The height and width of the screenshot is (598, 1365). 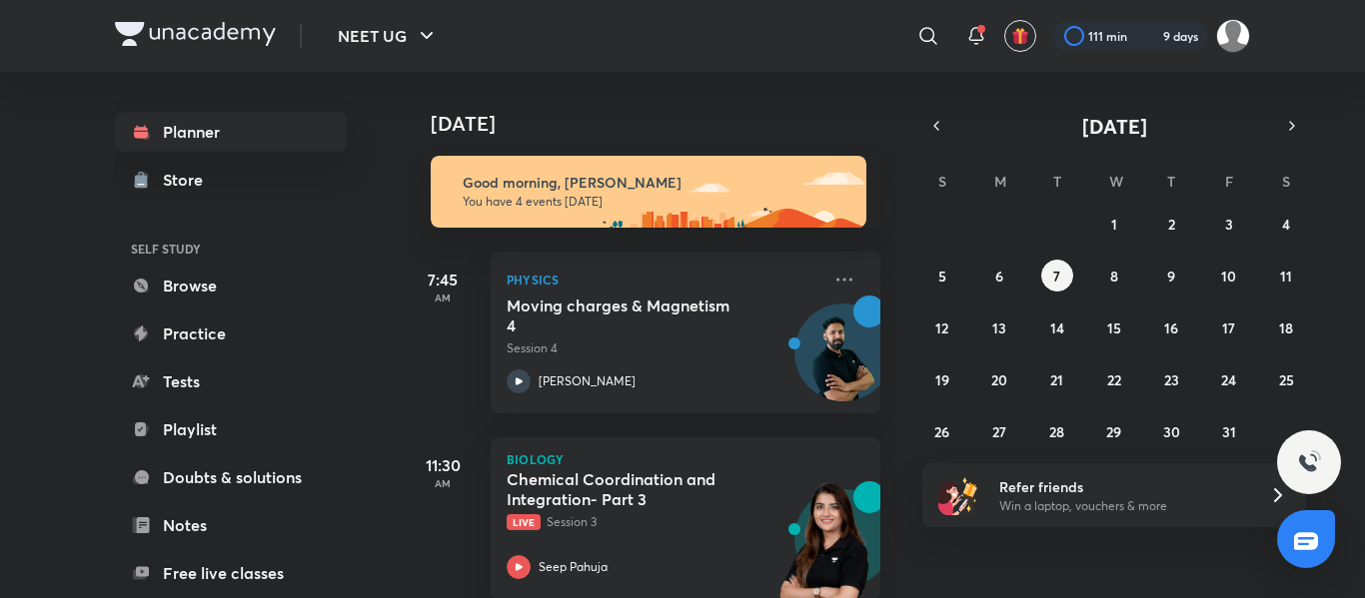 I want to click on abbr: October 4, 2025, so click(x=1286, y=224).